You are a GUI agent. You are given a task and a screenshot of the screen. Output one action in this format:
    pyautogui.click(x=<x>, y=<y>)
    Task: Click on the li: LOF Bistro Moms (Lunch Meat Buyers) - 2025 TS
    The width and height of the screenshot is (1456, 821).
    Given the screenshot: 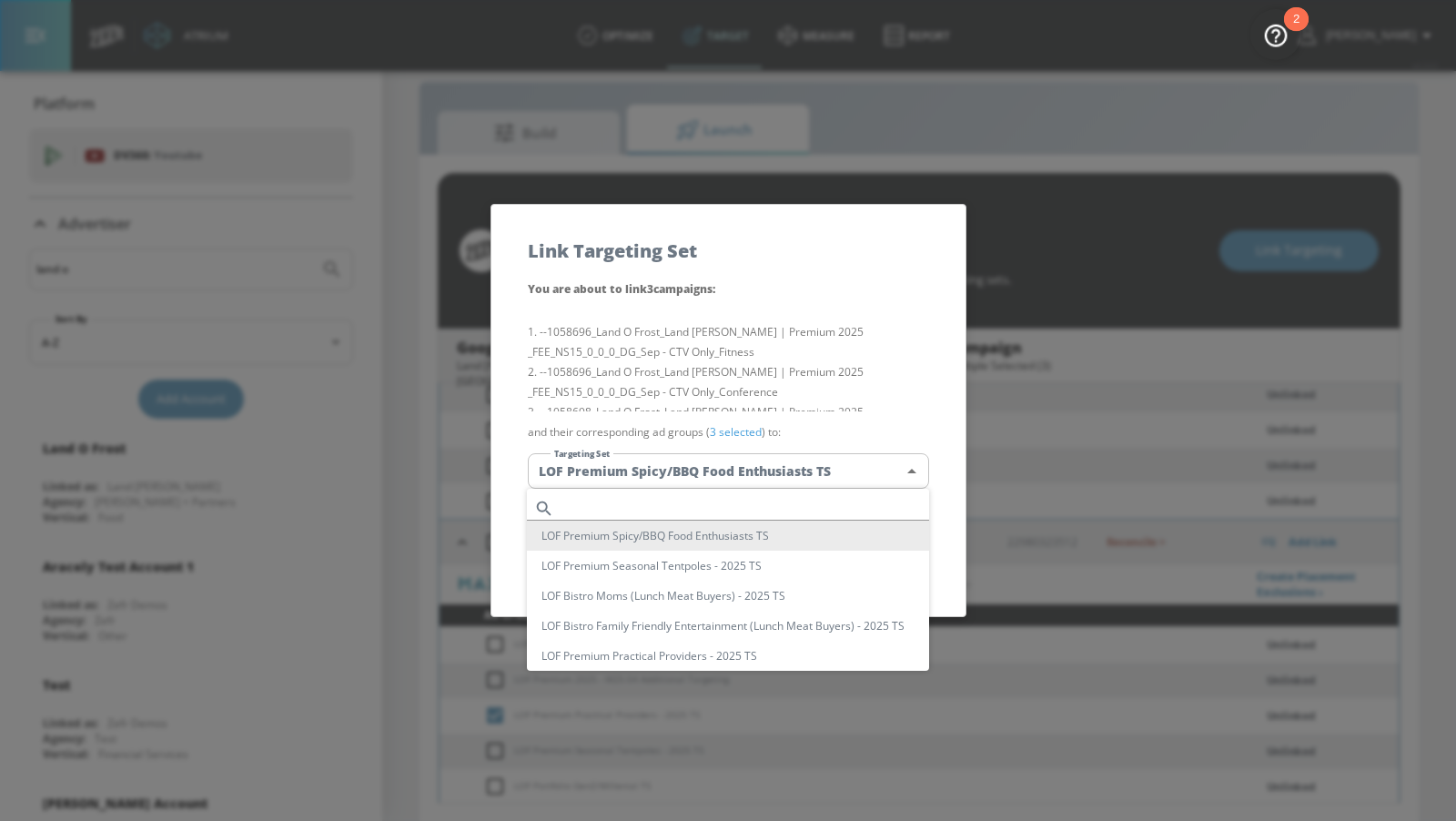 What is the action you would take?
    pyautogui.click(x=728, y=595)
    